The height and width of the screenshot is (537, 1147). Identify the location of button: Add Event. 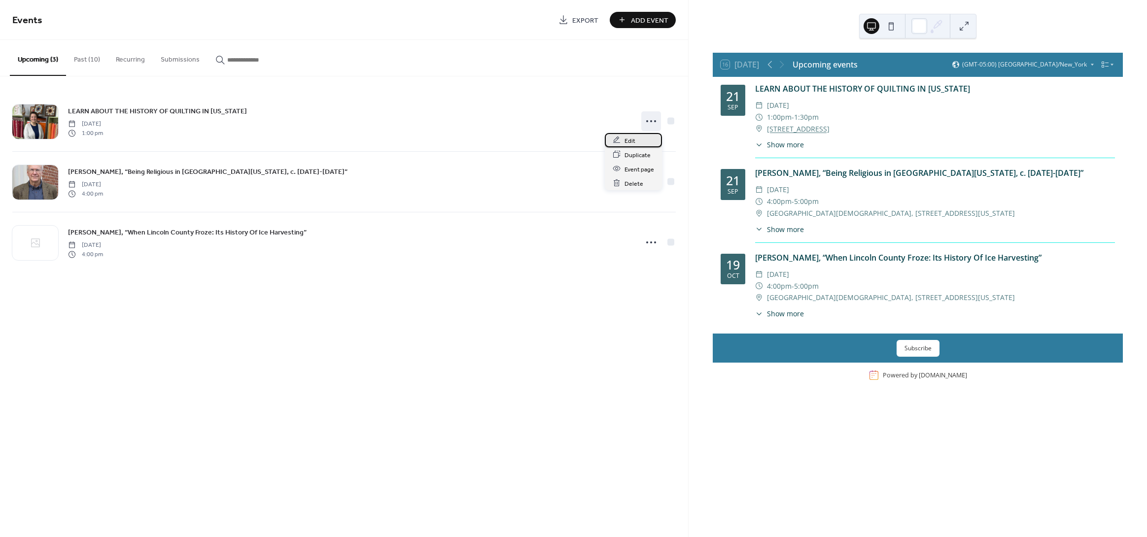
(643, 20).